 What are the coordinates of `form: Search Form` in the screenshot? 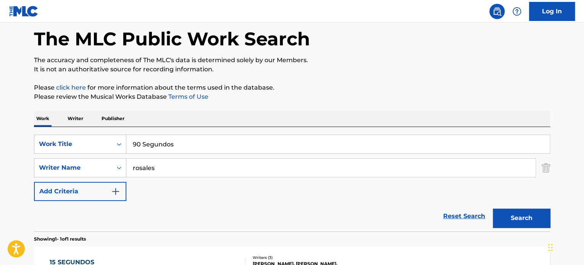 It's located at (292, 183).